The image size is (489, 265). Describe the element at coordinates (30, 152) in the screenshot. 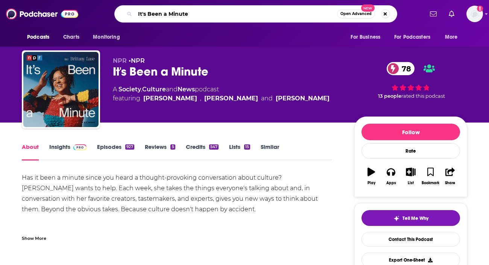

I see `a: About` at that location.